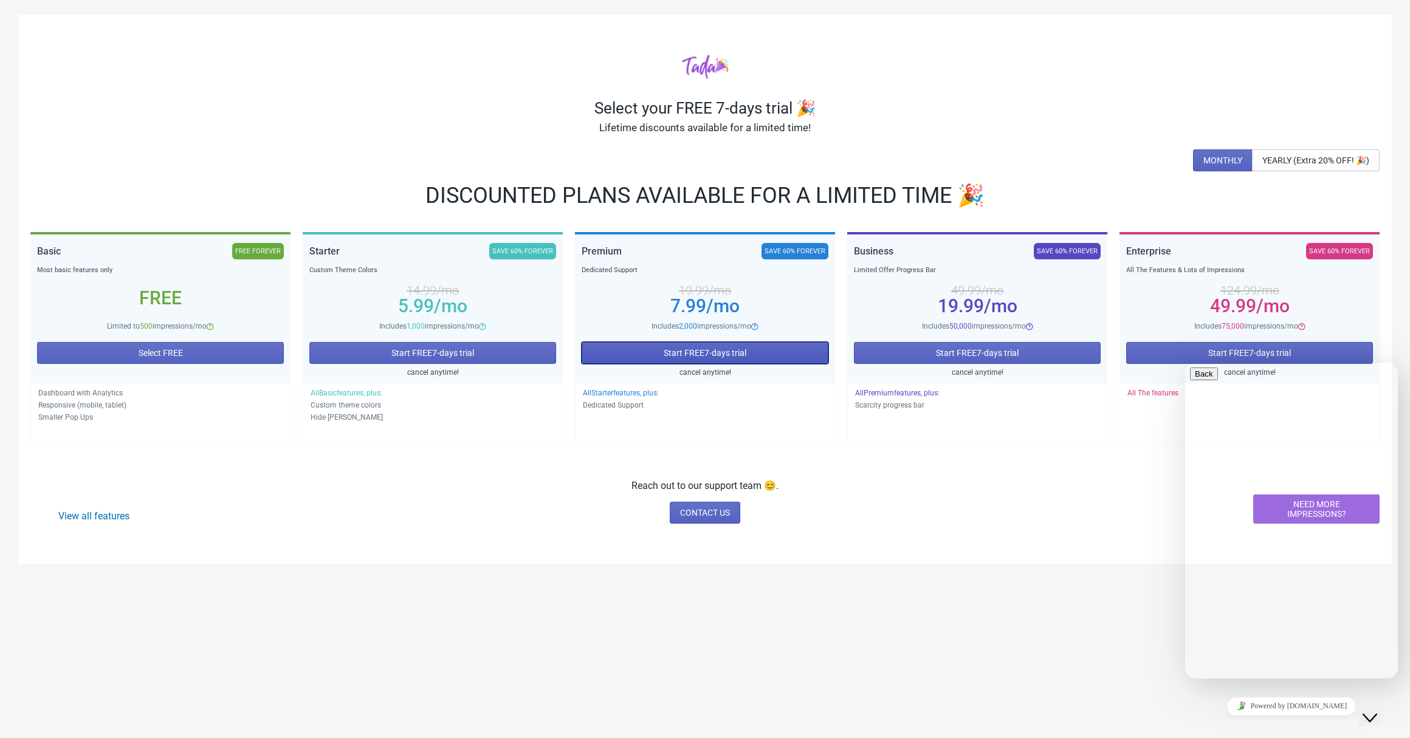  Describe the element at coordinates (160, 405) in the screenshot. I see `p: Responsive (mobile, tablet)` at that location.